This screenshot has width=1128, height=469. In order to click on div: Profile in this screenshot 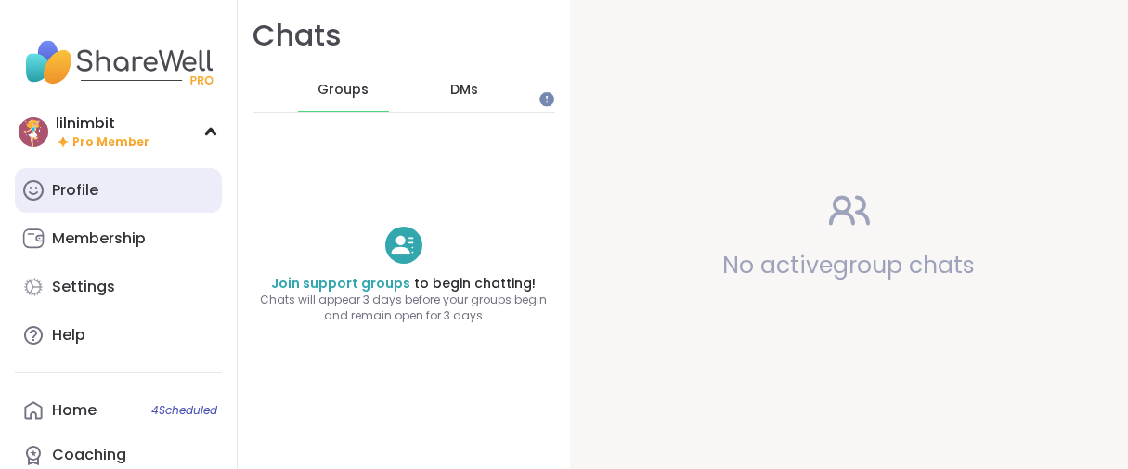, I will do `click(75, 190)`.